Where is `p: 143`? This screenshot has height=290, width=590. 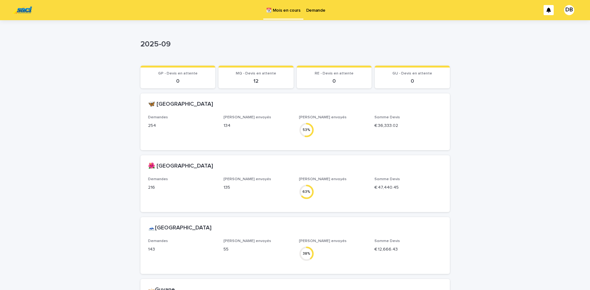
p: 143 is located at coordinates (182, 249).